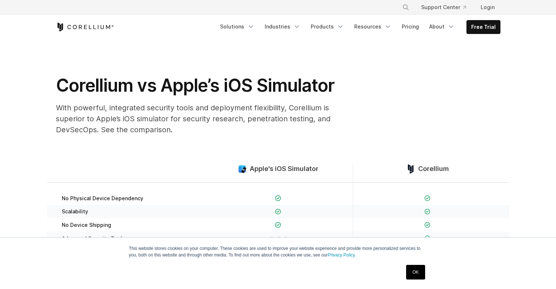 The width and height of the screenshot is (556, 289). I want to click on span: No Physical Device Dependency, so click(102, 199).